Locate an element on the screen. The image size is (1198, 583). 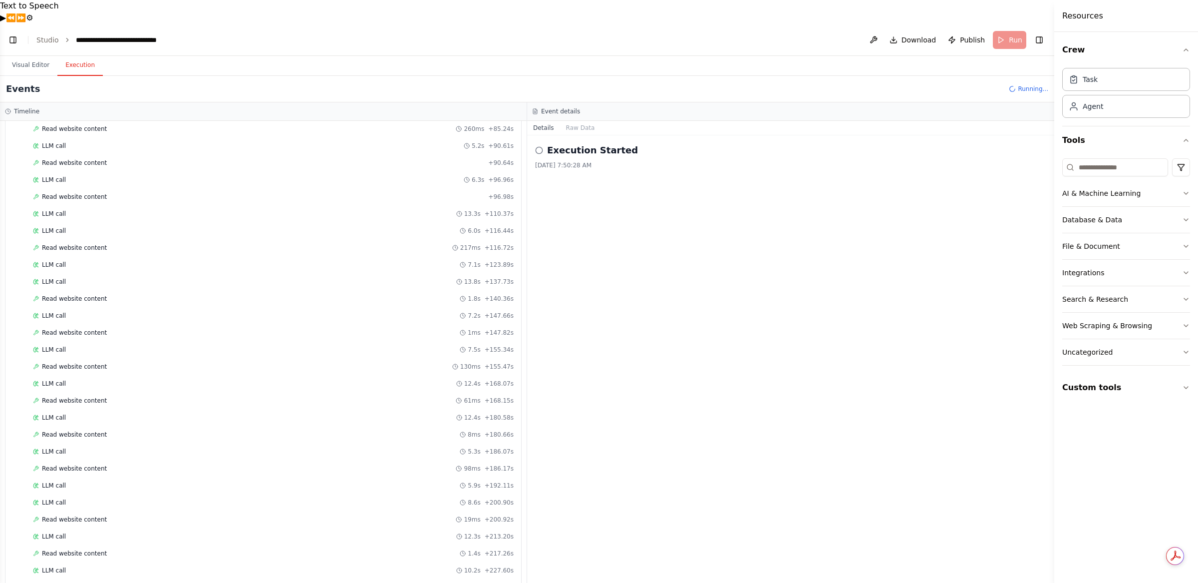
button: Integrations is located at coordinates (1126, 273).